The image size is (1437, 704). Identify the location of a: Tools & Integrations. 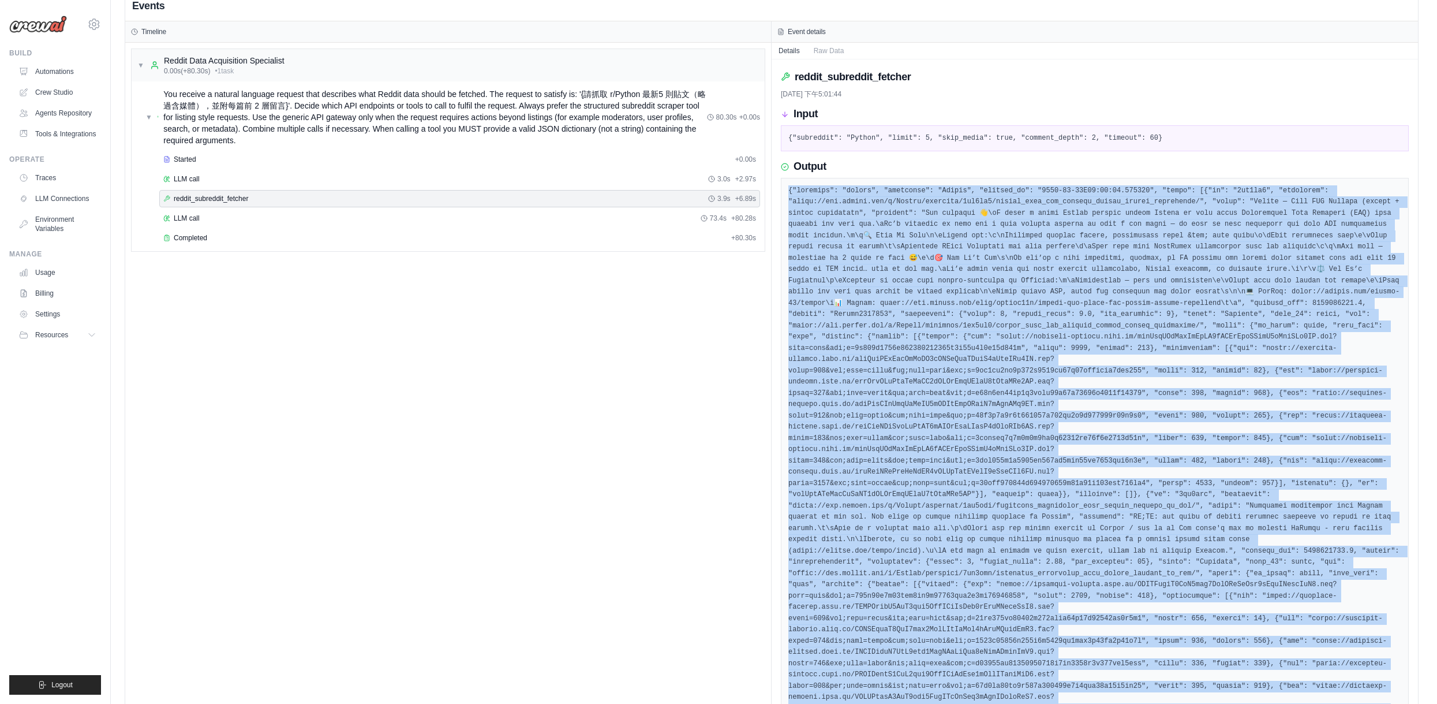
(57, 134).